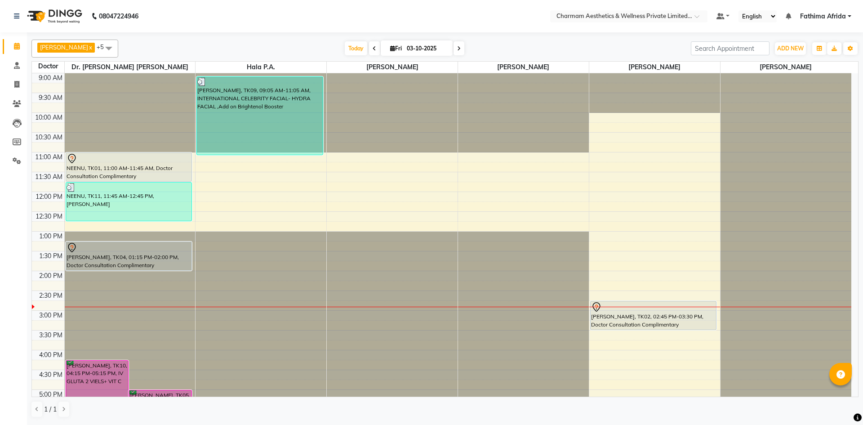  I want to click on div: Doctor, so click(48, 66).